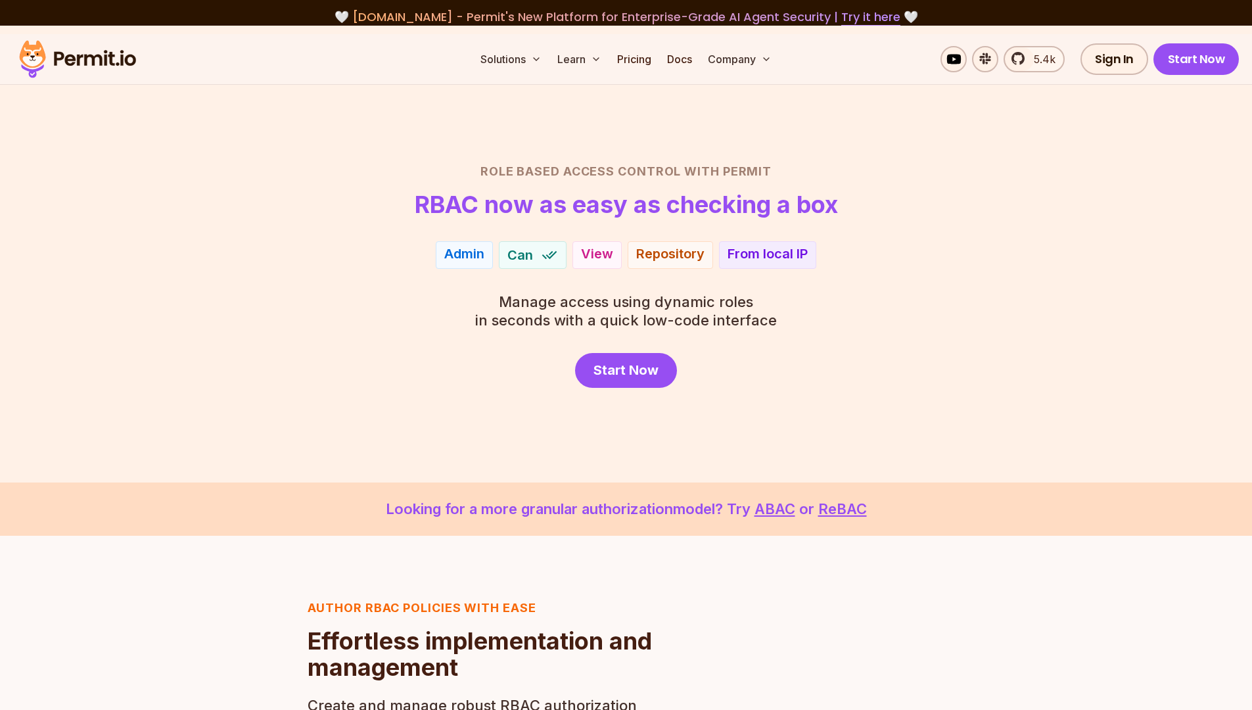 This screenshot has height=710, width=1252. I want to click on a: ReBAC, so click(843, 509).